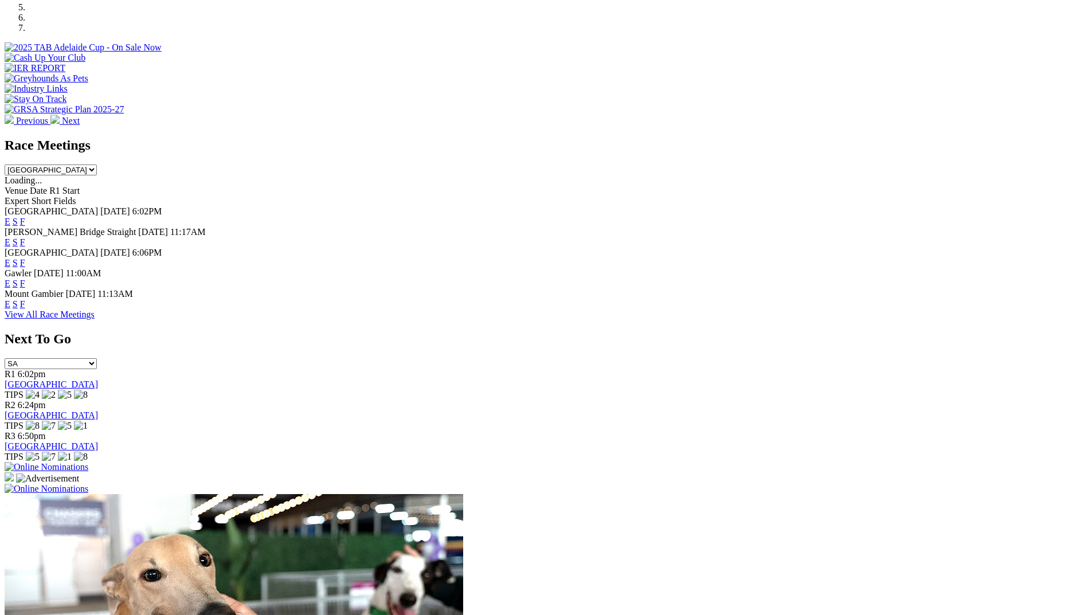 The height and width of the screenshot is (615, 1092). What do you see at coordinates (41, 201) in the screenshot?
I see `span: Short` at bounding box center [41, 201].